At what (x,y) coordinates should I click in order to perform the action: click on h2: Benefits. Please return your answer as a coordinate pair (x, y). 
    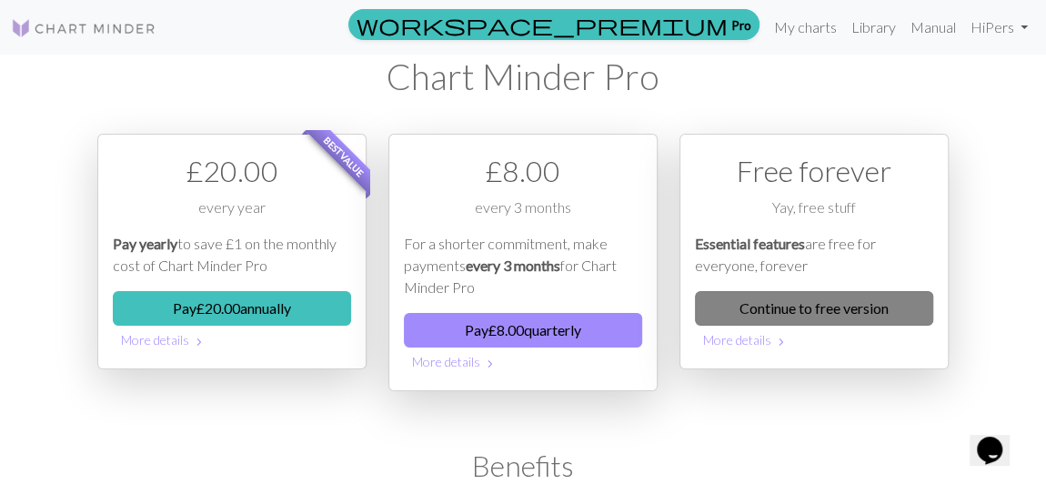
    Looking at the image, I should click on (523, 466).